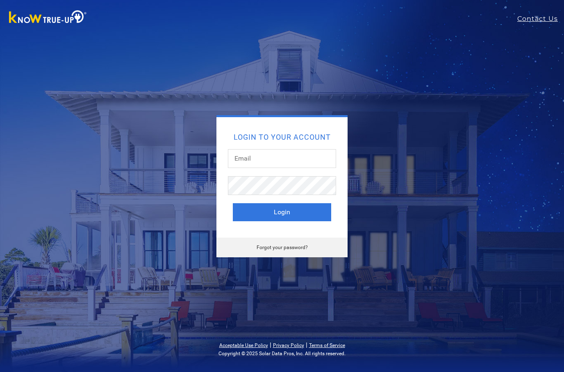 The width and height of the screenshot is (564, 372). I want to click on button: Login, so click(282, 212).